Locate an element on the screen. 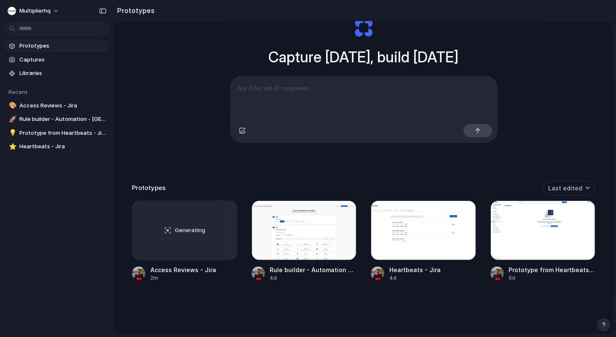  div: 5d is located at coordinates (553, 278).